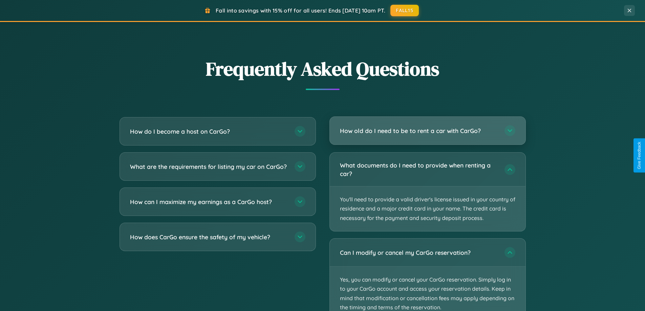 The height and width of the screenshot is (311, 645). Describe the element at coordinates (209, 166) in the screenshot. I see `h3: What are the requirements for listing my car on CarGo?` at that location.